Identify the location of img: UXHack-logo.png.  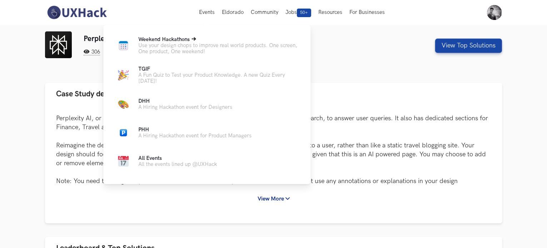
(77, 12).